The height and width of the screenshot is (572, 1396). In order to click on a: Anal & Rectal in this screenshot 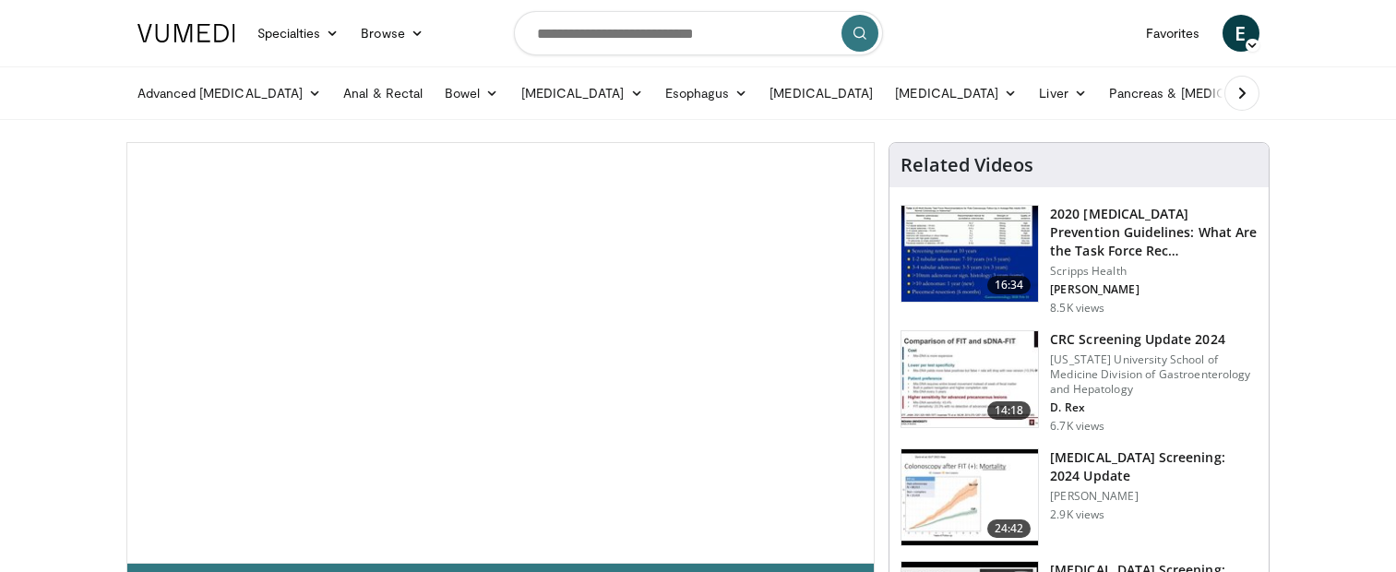, I will do `click(383, 93)`.